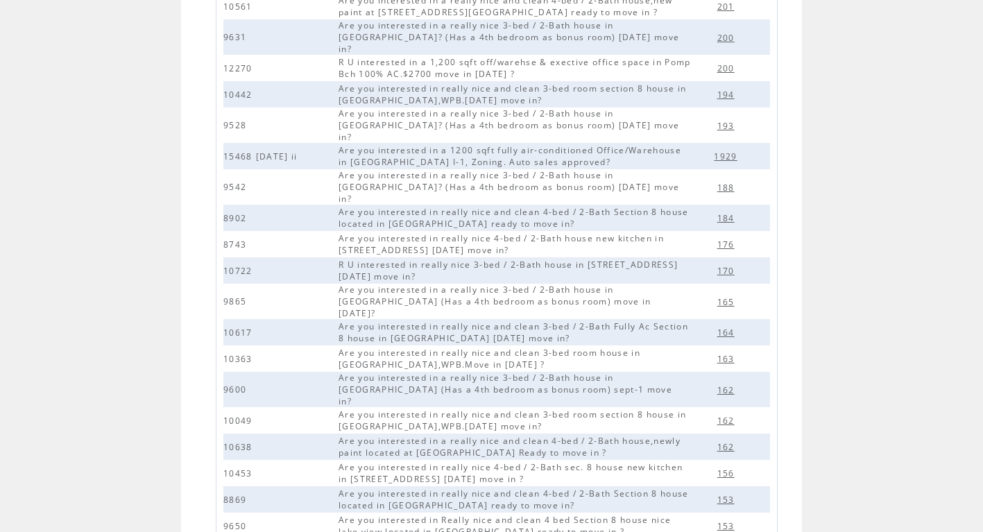 Image resolution: width=983 pixels, height=532 pixels. Describe the element at coordinates (727, 244) in the screenshot. I see `span: 176` at that location.